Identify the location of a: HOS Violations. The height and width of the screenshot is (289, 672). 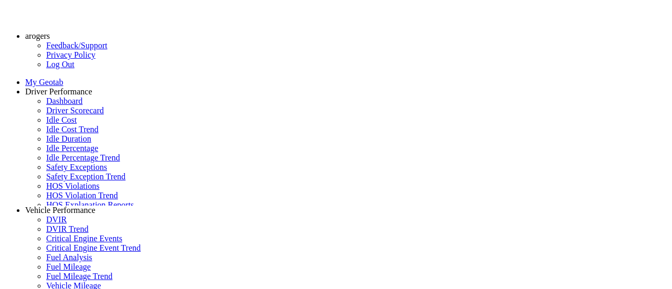
(72, 186).